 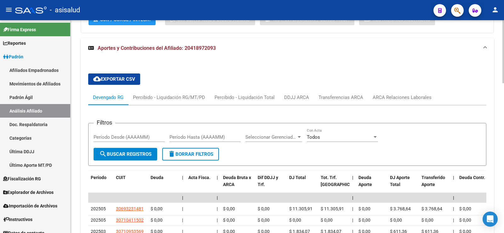 What do you see at coordinates (433, 181) in the screenshot?
I see `span: Transferido Aporte` at bounding box center [433, 181].